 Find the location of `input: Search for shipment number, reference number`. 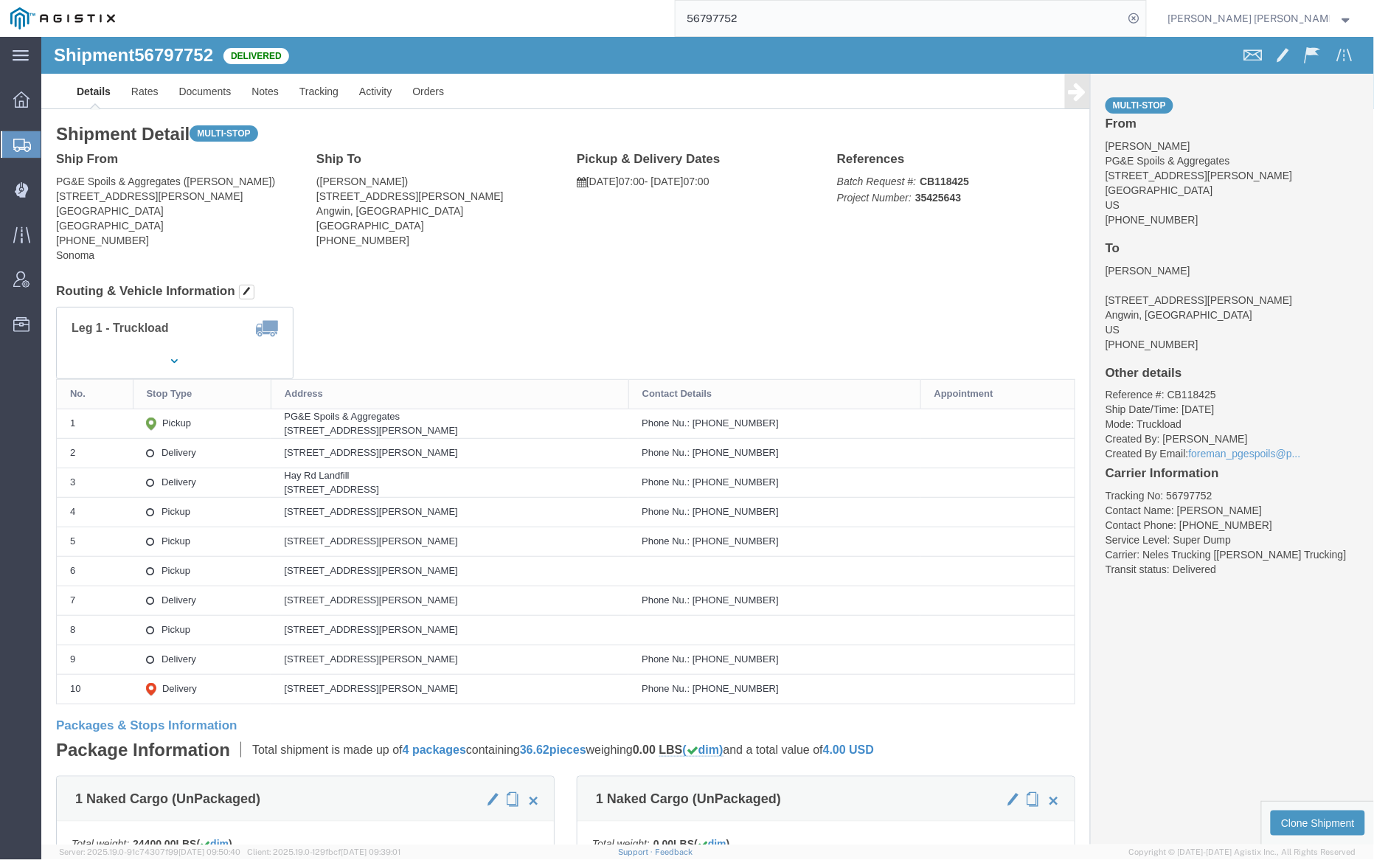

input: Search for shipment number, reference number is located at coordinates (900, 18).